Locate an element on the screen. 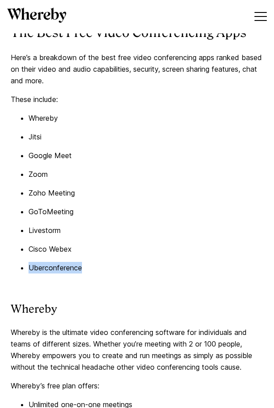  p: These include: is located at coordinates (137, 99).